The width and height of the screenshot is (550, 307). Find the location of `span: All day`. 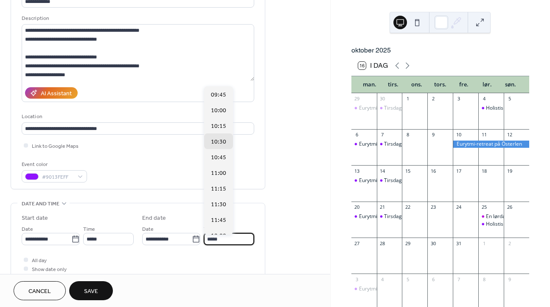

span: All day is located at coordinates (39, 261).